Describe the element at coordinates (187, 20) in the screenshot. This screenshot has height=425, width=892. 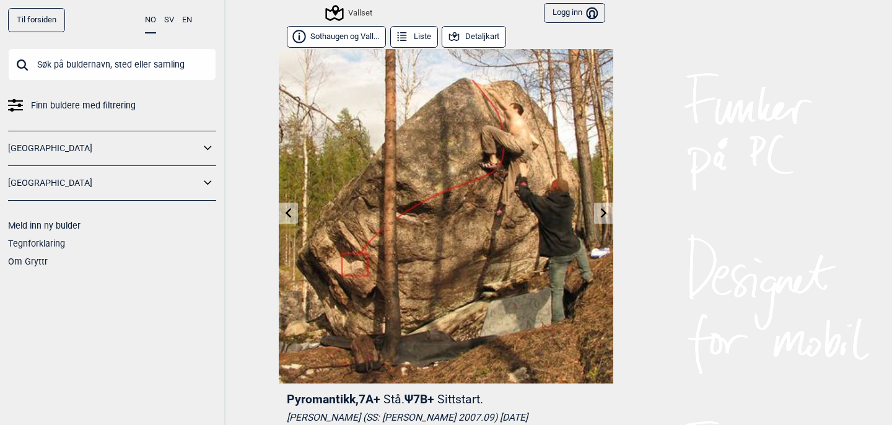
I see `button: EN` at that location.